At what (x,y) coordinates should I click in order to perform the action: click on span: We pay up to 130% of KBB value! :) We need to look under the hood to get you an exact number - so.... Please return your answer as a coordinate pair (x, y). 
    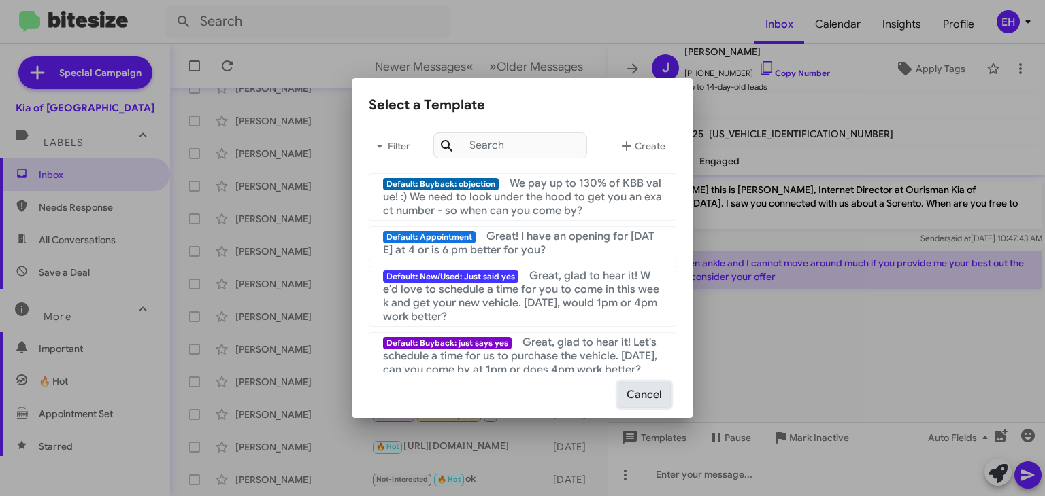
    Looking at the image, I should click on (522, 197).